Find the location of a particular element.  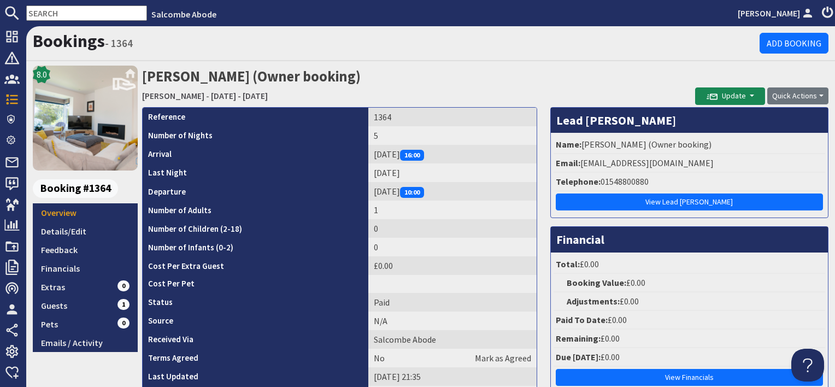

td: 5 is located at coordinates (452, 135).